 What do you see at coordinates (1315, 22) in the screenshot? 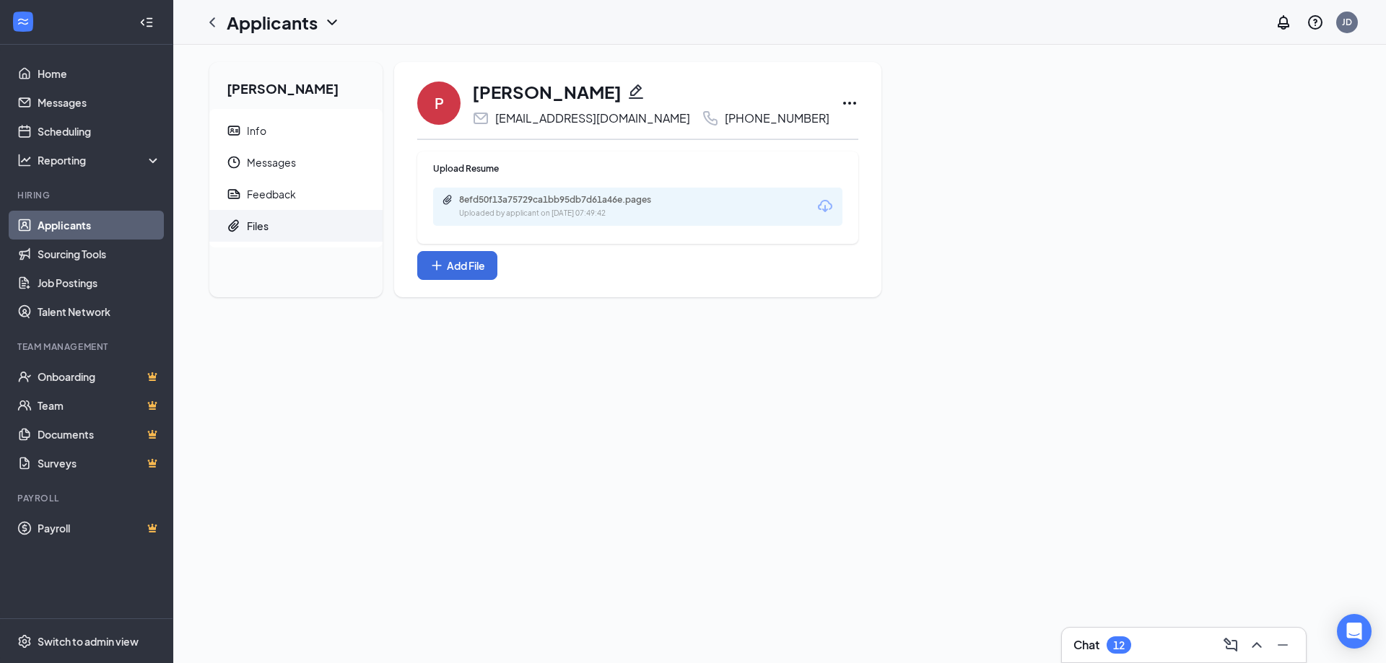
I see `svg: QuestionInfo` at bounding box center [1315, 22].